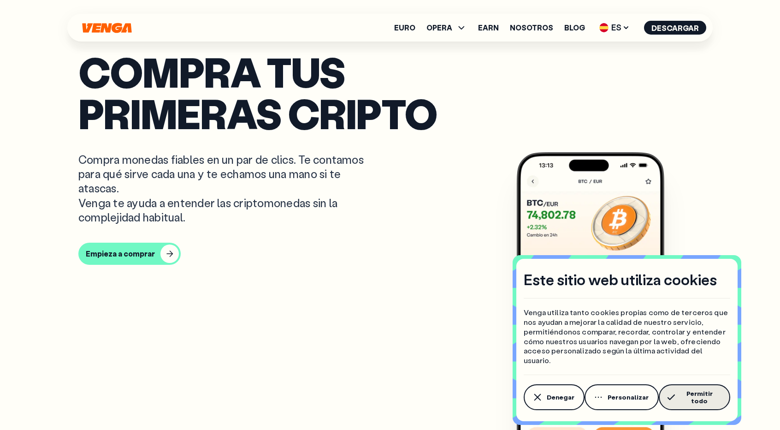 Image resolution: width=780 pixels, height=430 pixels. I want to click on span: Permitir todo, so click(699, 397).